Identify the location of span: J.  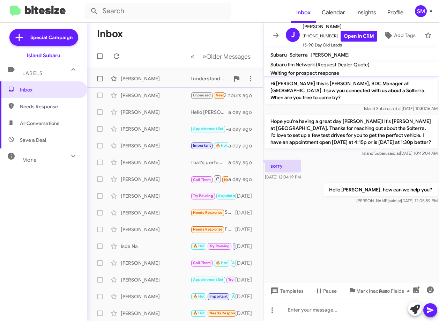
(293, 35).